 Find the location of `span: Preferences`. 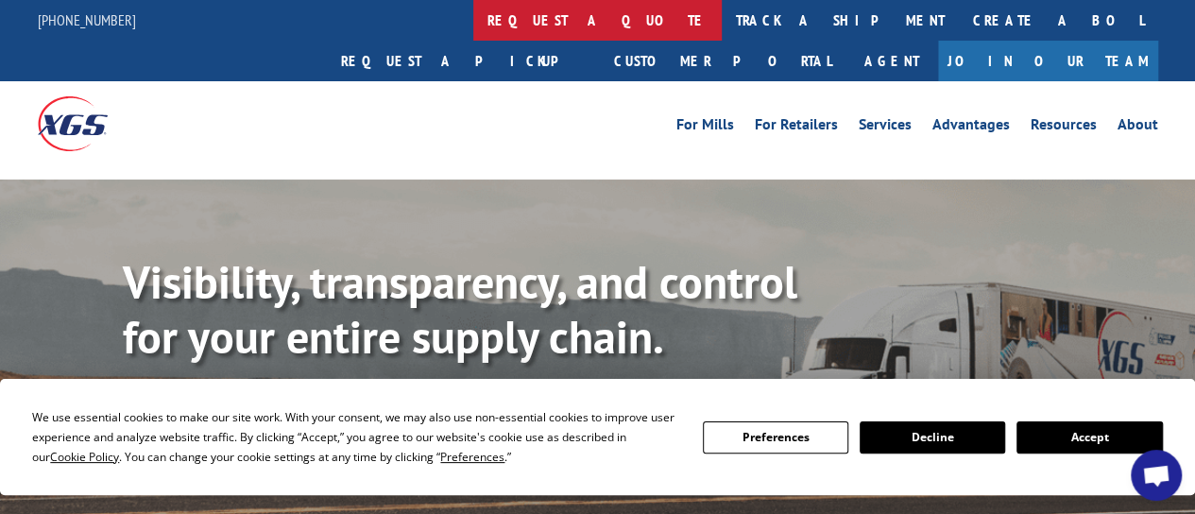

span: Preferences is located at coordinates (472, 456).